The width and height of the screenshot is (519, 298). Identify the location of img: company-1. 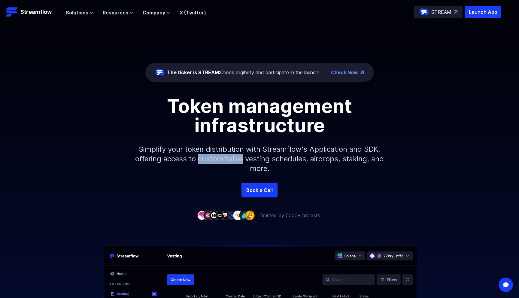
(202, 215).